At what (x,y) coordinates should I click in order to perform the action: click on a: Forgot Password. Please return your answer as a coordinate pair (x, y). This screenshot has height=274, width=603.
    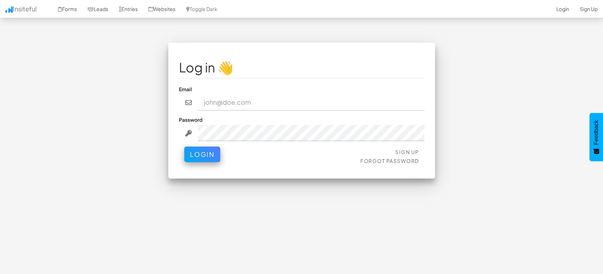
    Looking at the image, I should click on (389, 161).